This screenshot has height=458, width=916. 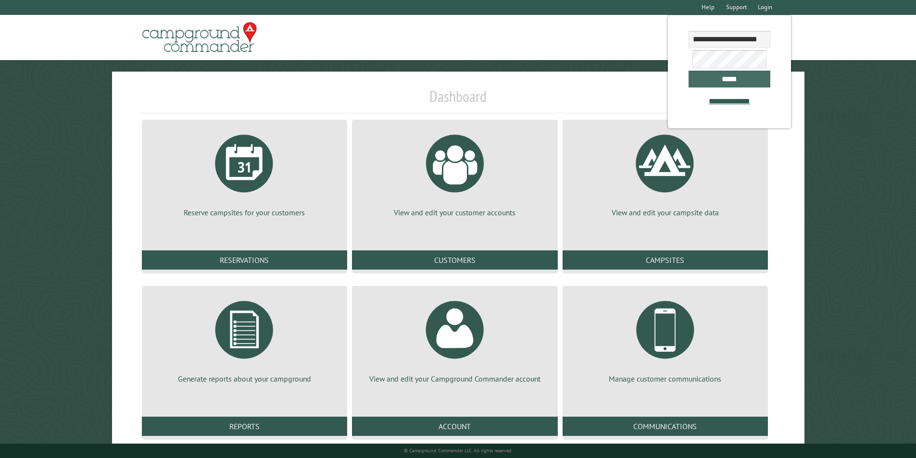 I want to click on h1: Dashboard, so click(x=458, y=100).